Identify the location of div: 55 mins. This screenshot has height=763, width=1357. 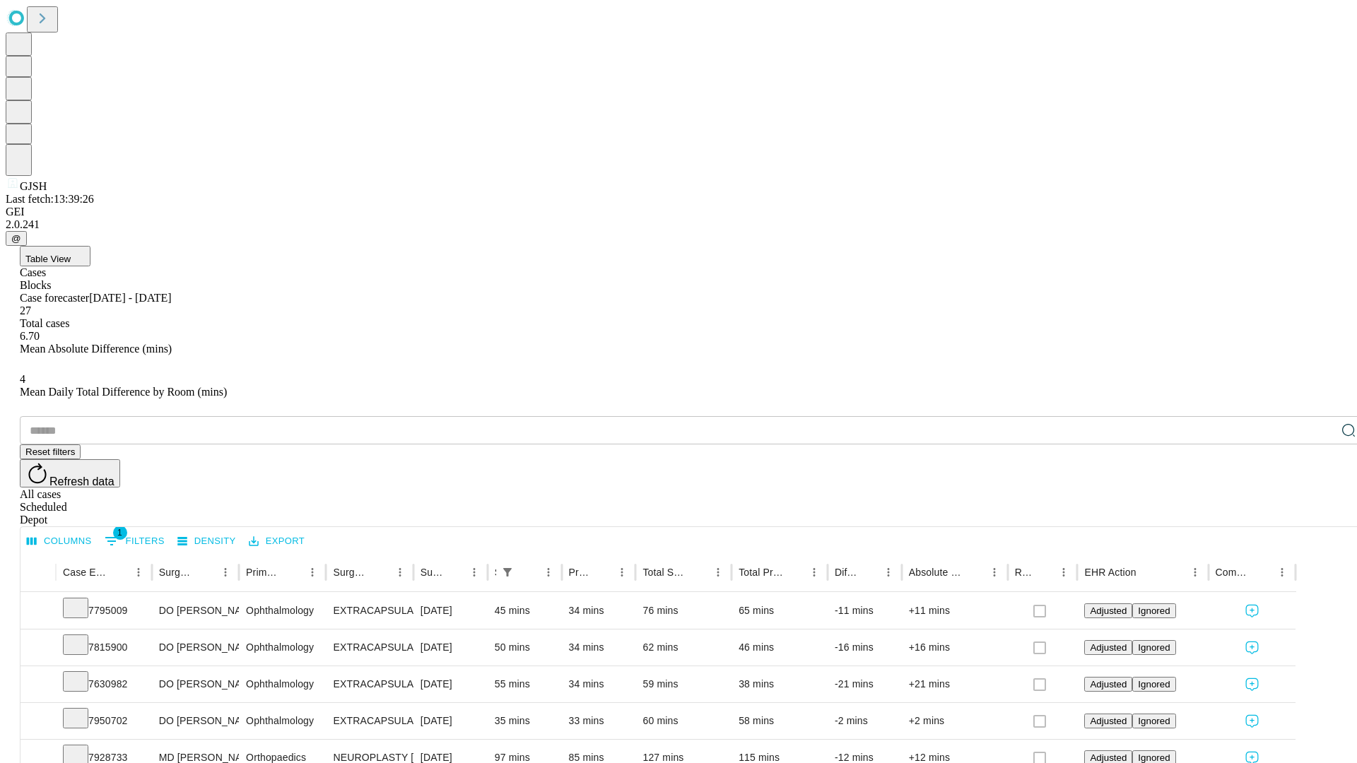
(524, 684).